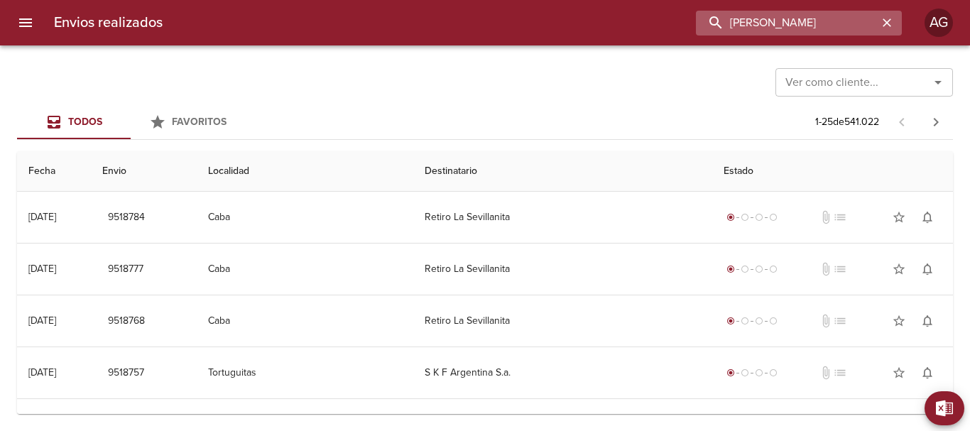 This screenshot has width=970, height=431. What do you see at coordinates (562, 171) in the screenshot?
I see `th: Destinatario` at bounding box center [562, 171].